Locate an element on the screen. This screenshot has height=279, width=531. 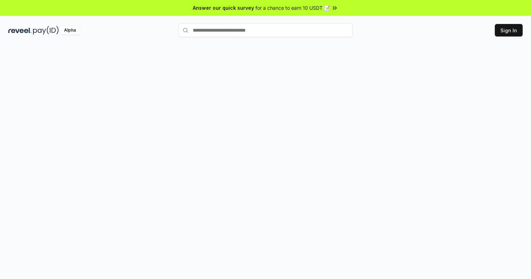
span: Answer our quick survey is located at coordinates (223, 8).